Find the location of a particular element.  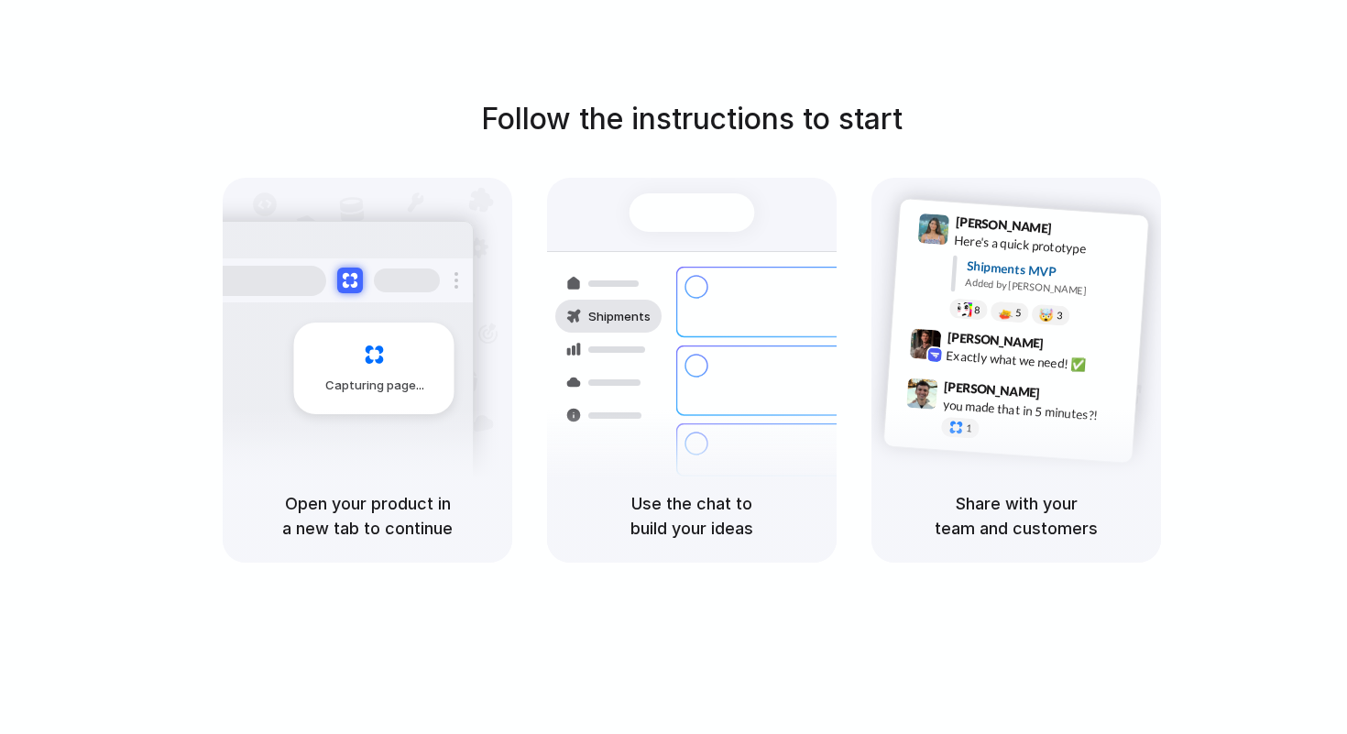

div: you made that in 5 minutes?! is located at coordinates (1033, 411).